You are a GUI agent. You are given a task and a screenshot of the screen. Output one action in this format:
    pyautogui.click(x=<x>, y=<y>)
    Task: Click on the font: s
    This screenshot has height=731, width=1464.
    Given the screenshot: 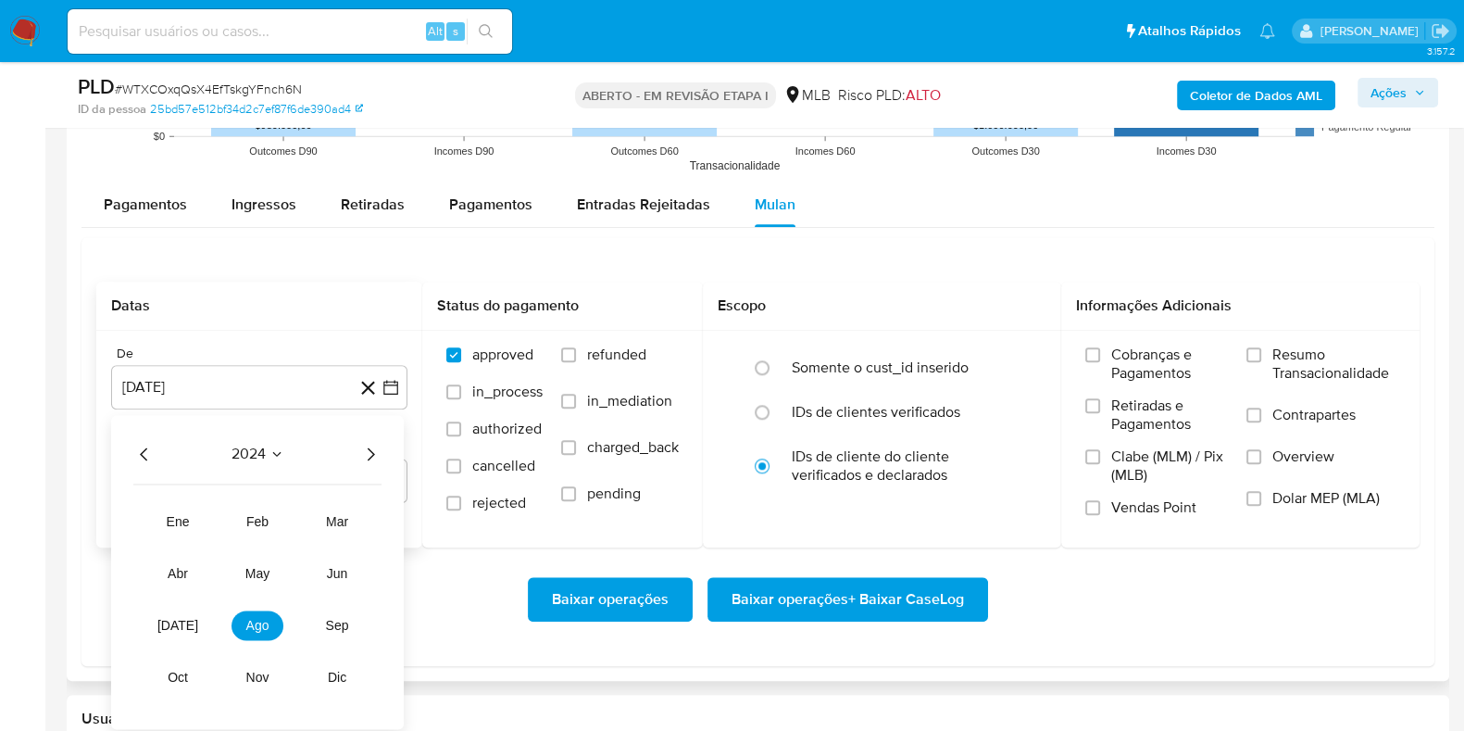 What is the action you would take?
    pyautogui.click(x=456, y=31)
    